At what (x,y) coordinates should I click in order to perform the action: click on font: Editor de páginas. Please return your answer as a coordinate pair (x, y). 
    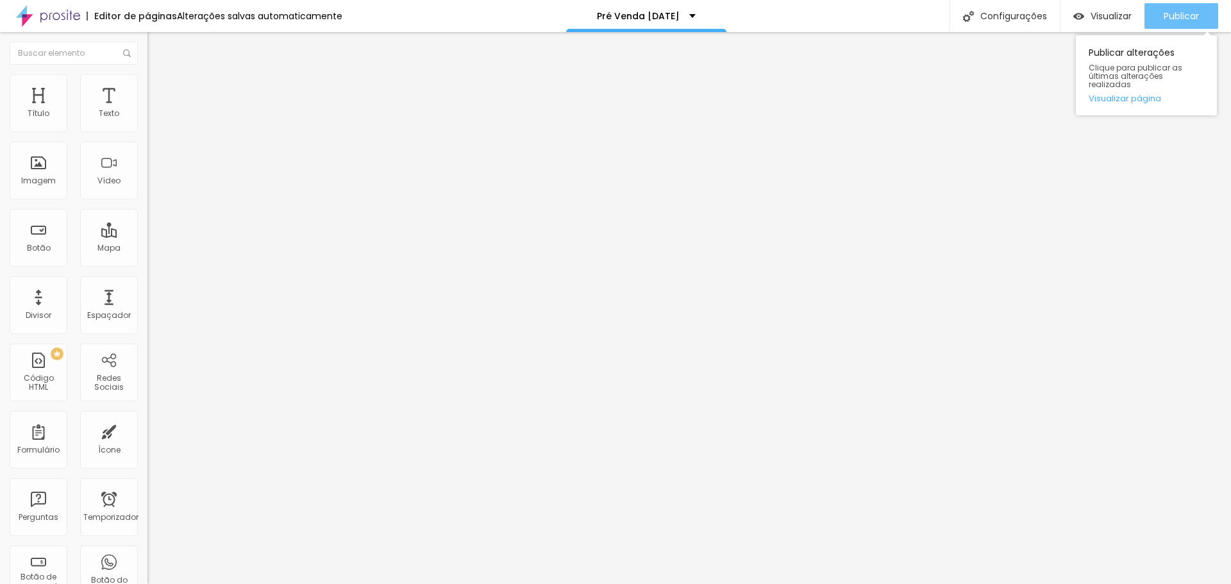
    Looking at the image, I should click on (135, 16).